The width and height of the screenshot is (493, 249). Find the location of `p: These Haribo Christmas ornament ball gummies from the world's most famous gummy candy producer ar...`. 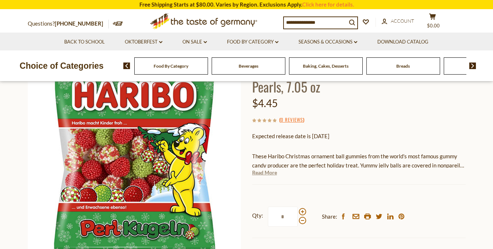

p: These Haribo Christmas ornament ball gummies from the world's most famous gummy candy producer ar... is located at coordinates (359, 161).